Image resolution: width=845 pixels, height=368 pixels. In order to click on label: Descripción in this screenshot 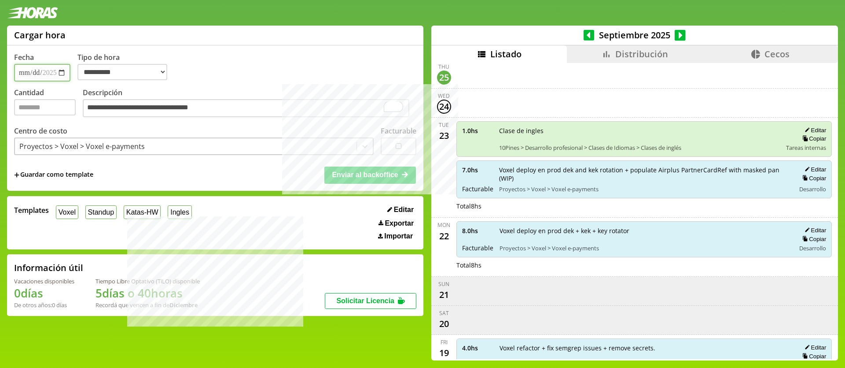, I will do `click(250, 103)`.